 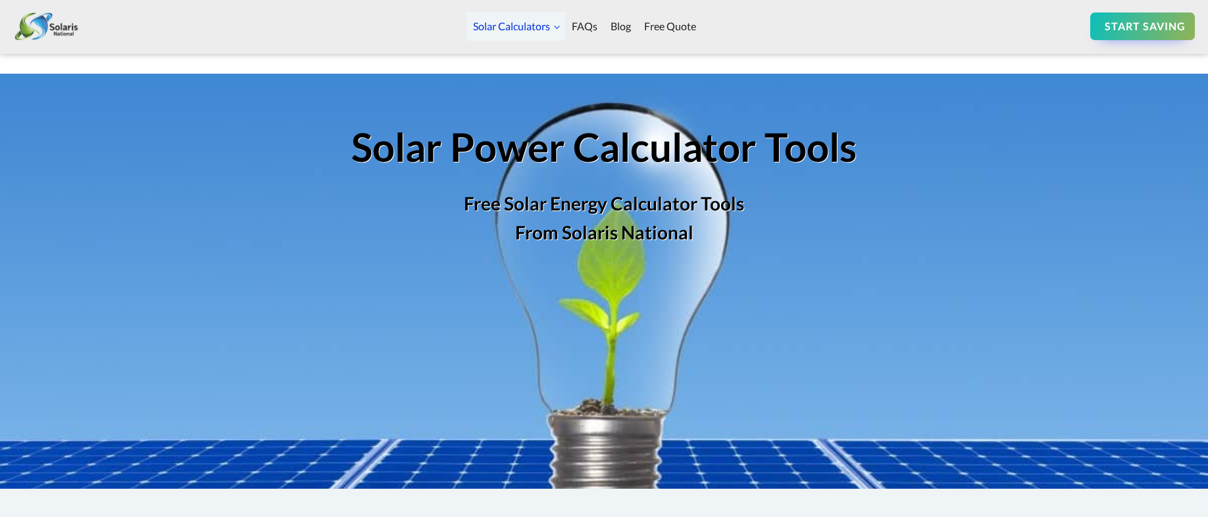 What do you see at coordinates (46, 26) in the screenshot?
I see `img: SolarisNational.com logo` at bounding box center [46, 26].